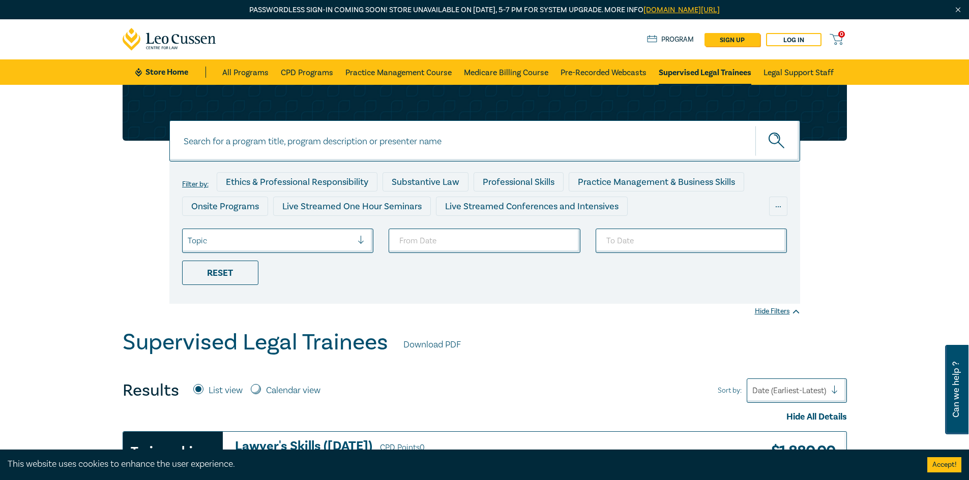  I want to click on div: Live Streamed Practical Workshops, so click(262, 231).